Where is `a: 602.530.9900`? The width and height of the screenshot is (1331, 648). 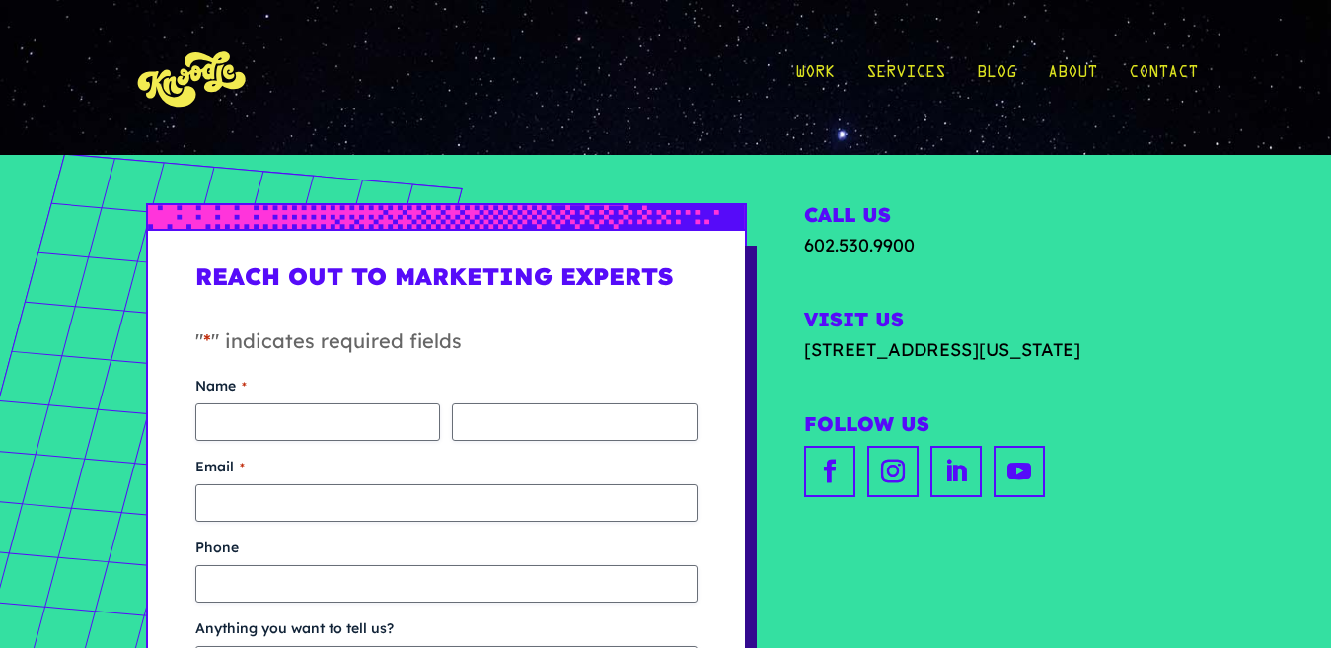 a: 602.530.9900 is located at coordinates (860, 245).